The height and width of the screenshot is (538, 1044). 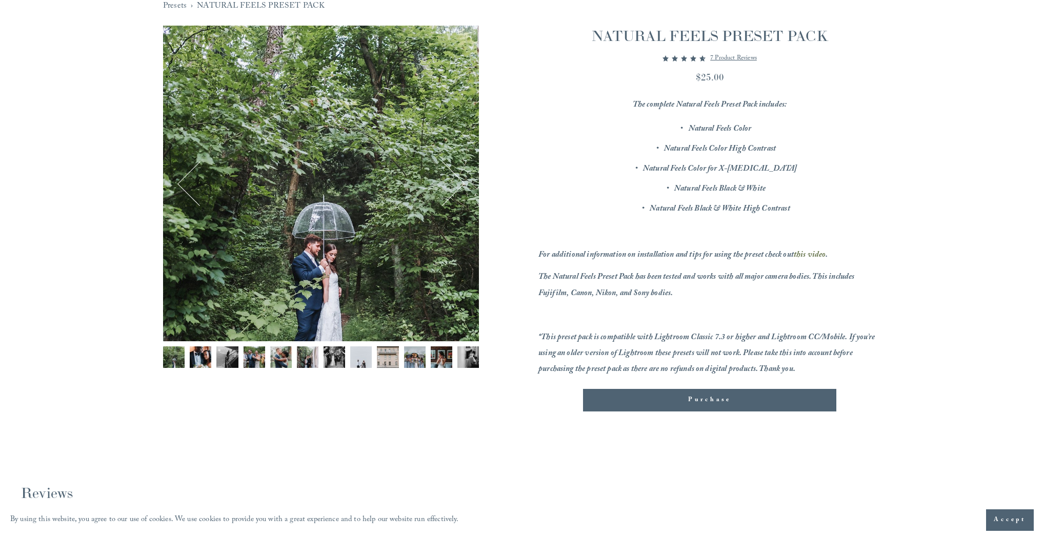 What do you see at coordinates (254, 360) in the screenshot?
I see `button: Image 4 of 12` at bounding box center [254, 360].